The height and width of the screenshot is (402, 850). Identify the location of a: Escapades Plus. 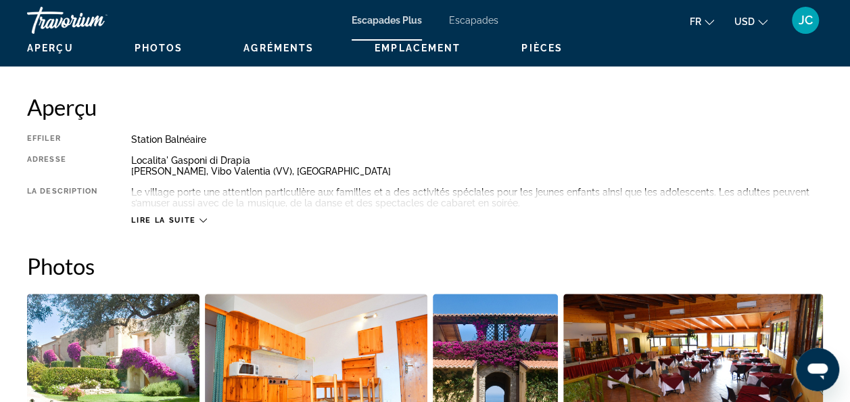
(387, 20).